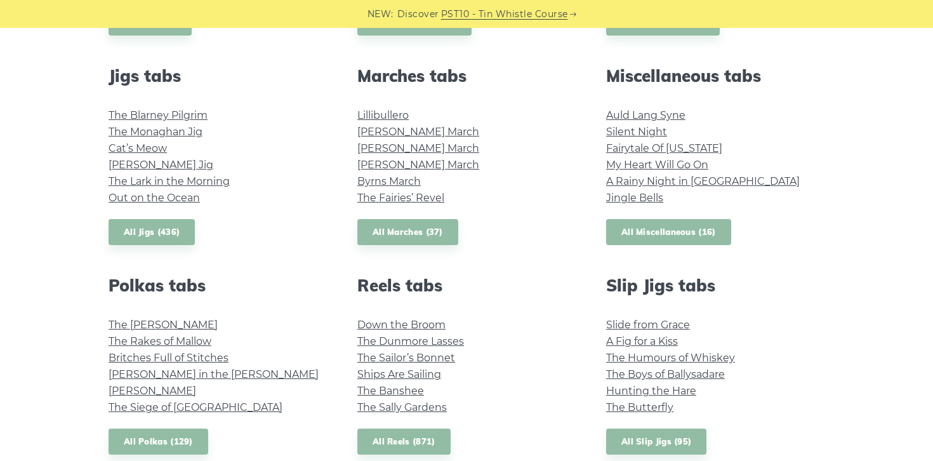 This screenshot has height=461, width=933. What do you see at coordinates (642, 341) in the screenshot?
I see `a: A Fig for a Kiss` at bounding box center [642, 341].